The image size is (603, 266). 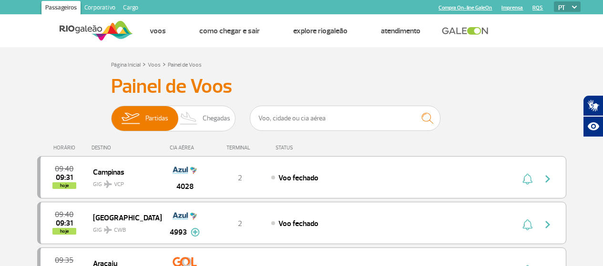 What do you see at coordinates (120, 231) in the screenshot?
I see `span: CWB` at bounding box center [120, 231].